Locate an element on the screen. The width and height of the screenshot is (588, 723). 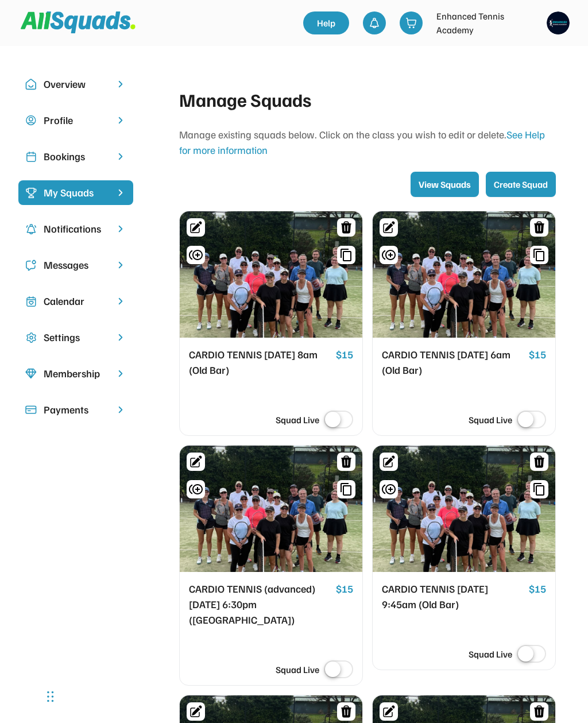
div: Membership is located at coordinates (76, 373).